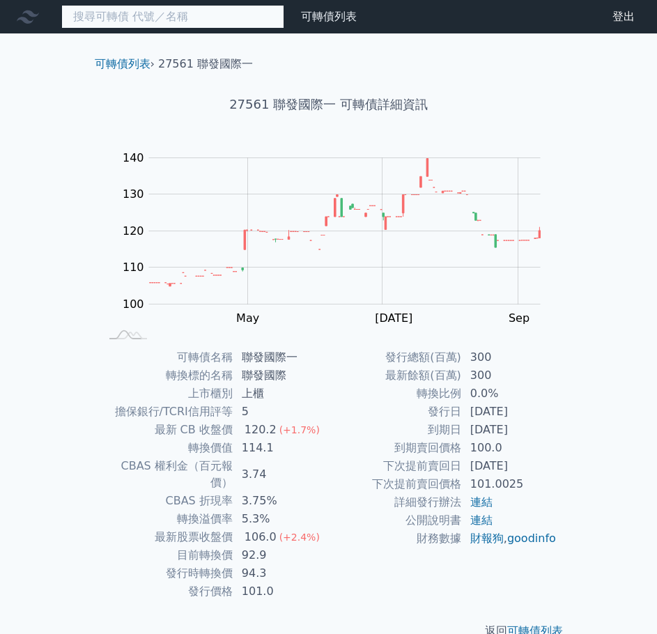 This screenshot has height=634, width=657. I want to click on td: 最新股票收盤價, so click(167, 537).